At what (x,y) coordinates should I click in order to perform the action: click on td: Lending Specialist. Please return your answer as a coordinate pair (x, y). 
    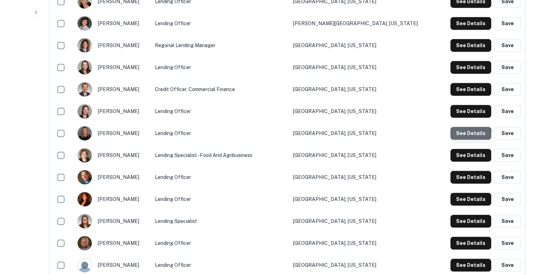
    Looking at the image, I should click on (220, 221).